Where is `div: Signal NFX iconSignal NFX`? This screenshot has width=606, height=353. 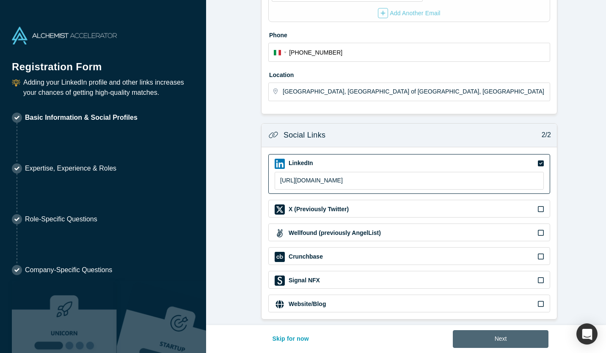 div: Signal NFX iconSignal NFX is located at coordinates (409, 280).